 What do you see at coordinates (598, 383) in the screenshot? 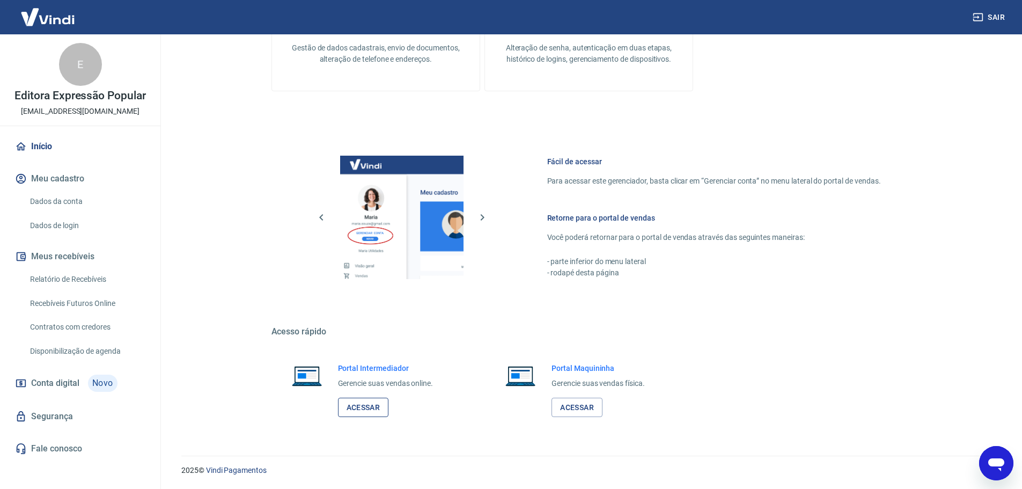
I see `p: Gerencie suas vendas física.` at bounding box center [598, 383].